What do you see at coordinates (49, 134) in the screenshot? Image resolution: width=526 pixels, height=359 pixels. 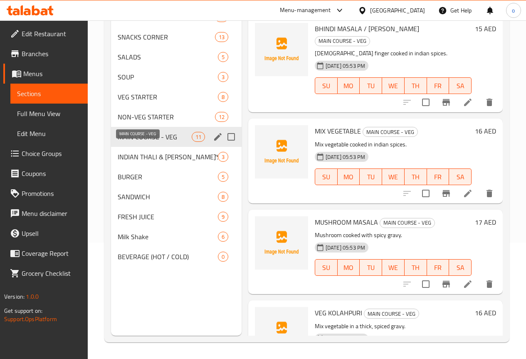 I see `span: Edit Menu` at bounding box center [49, 134].